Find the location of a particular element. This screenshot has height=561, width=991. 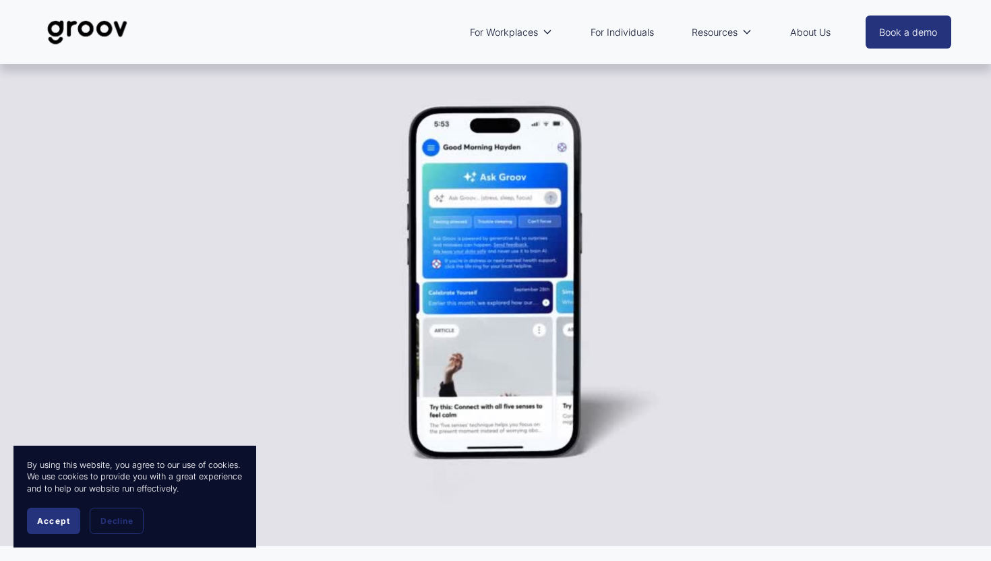

section: Cookie banner is located at coordinates (135, 496).